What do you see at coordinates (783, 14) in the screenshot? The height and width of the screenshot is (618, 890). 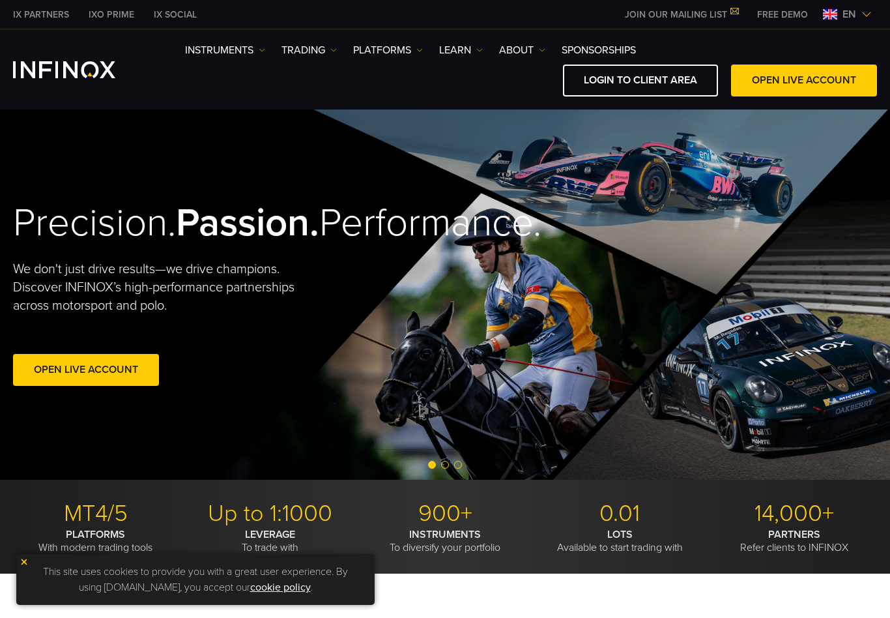 I see `a: INFINOX MENU` at bounding box center [783, 14].